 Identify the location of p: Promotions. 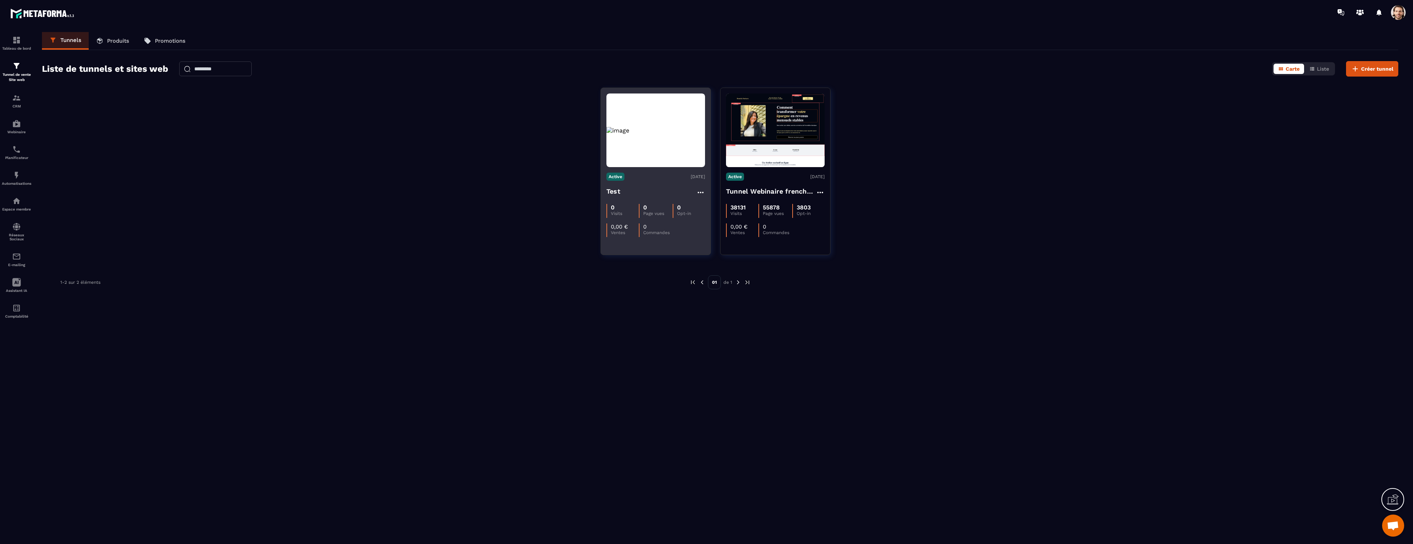
(170, 41).